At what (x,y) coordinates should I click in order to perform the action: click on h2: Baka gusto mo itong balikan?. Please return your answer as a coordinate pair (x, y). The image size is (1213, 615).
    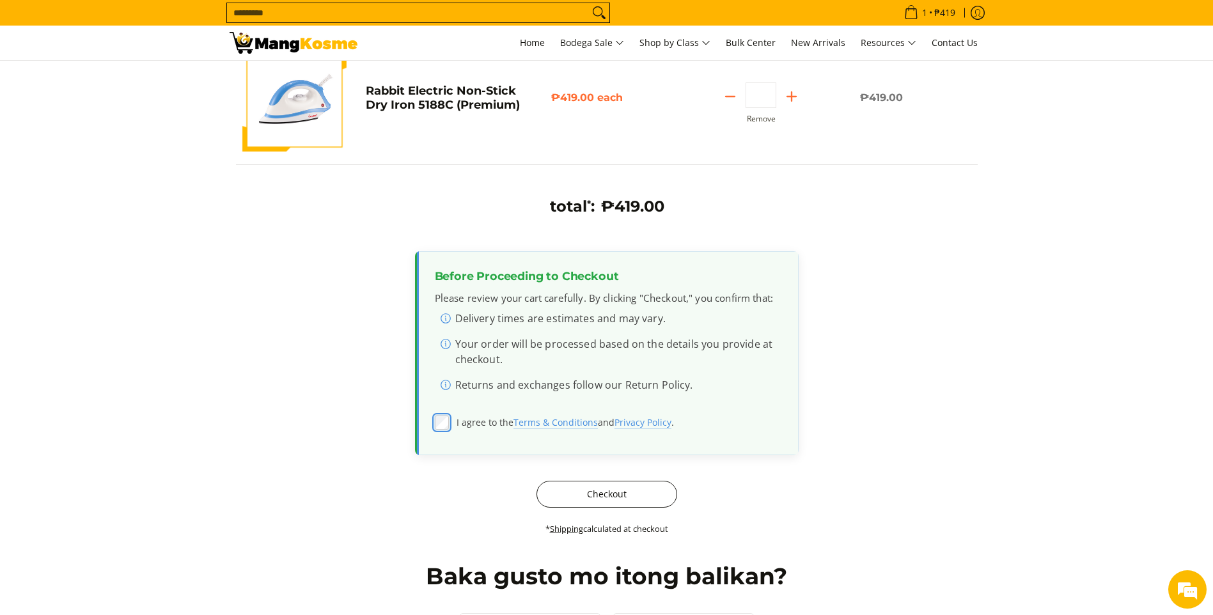
    Looking at the image, I should click on (607, 576).